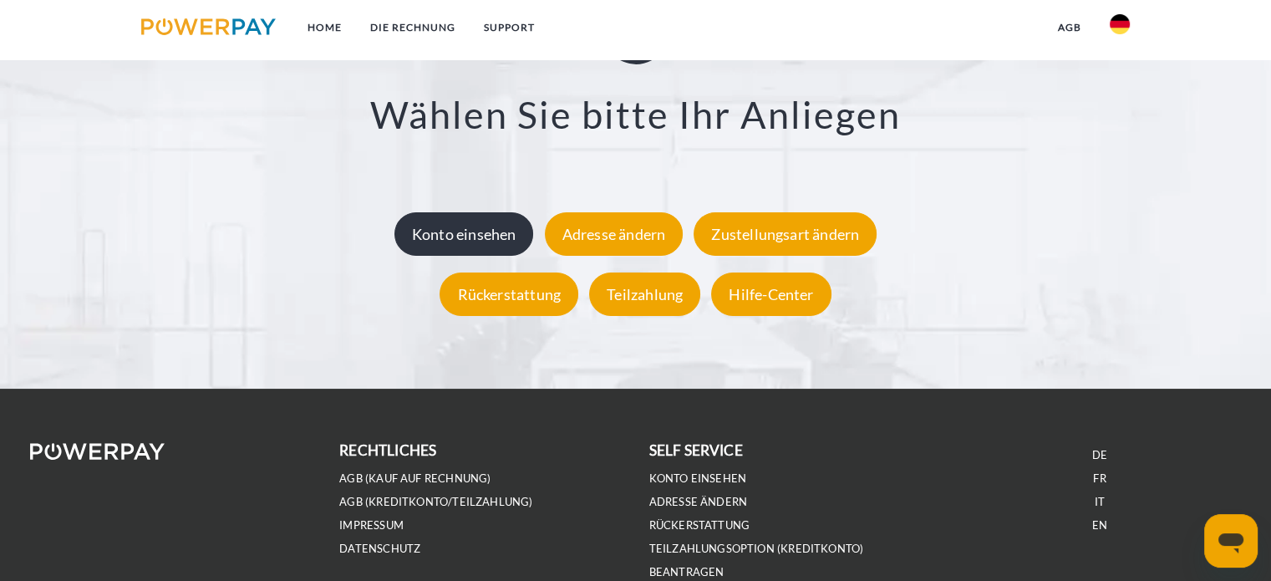 Image resolution: width=1271 pixels, height=581 pixels. Describe the element at coordinates (413, 28) in the screenshot. I see `a: DIE RECHNUNG` at that location.